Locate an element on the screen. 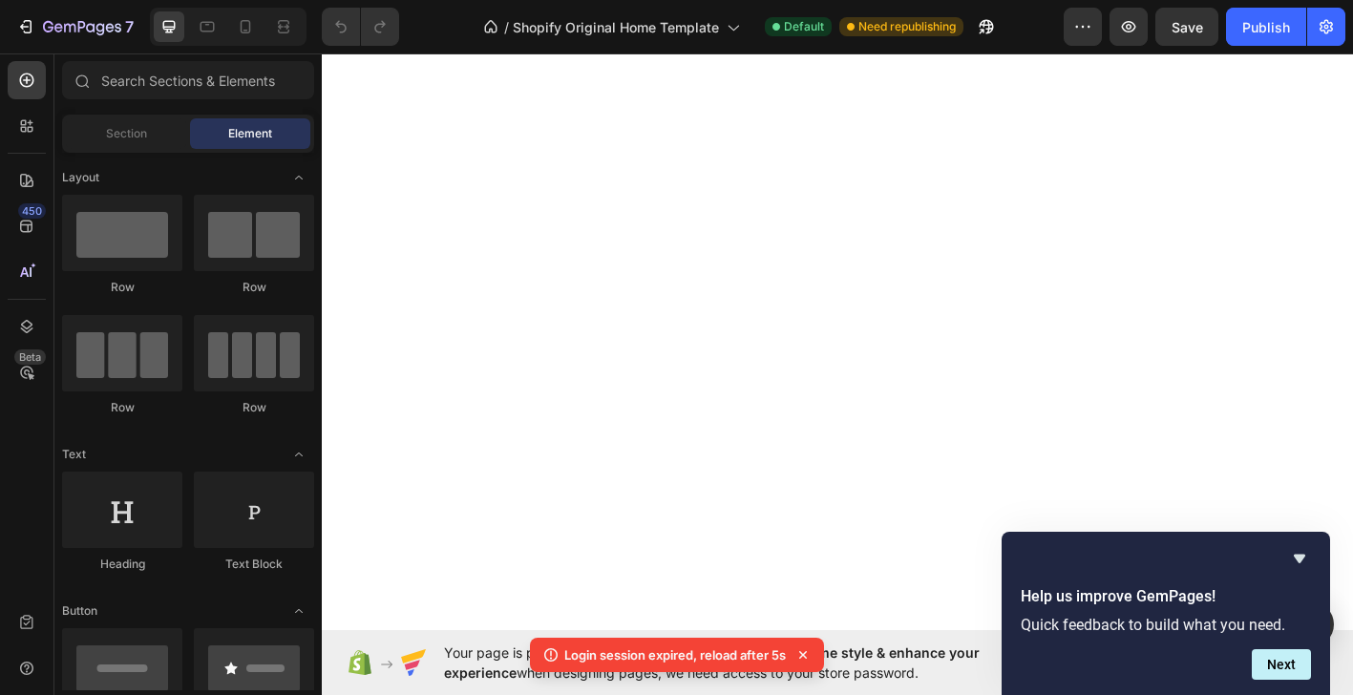 The height and width of the screenshot is (695, 1353). p: Quick feedback to build what you need. is located at coordinates (1166, 624).